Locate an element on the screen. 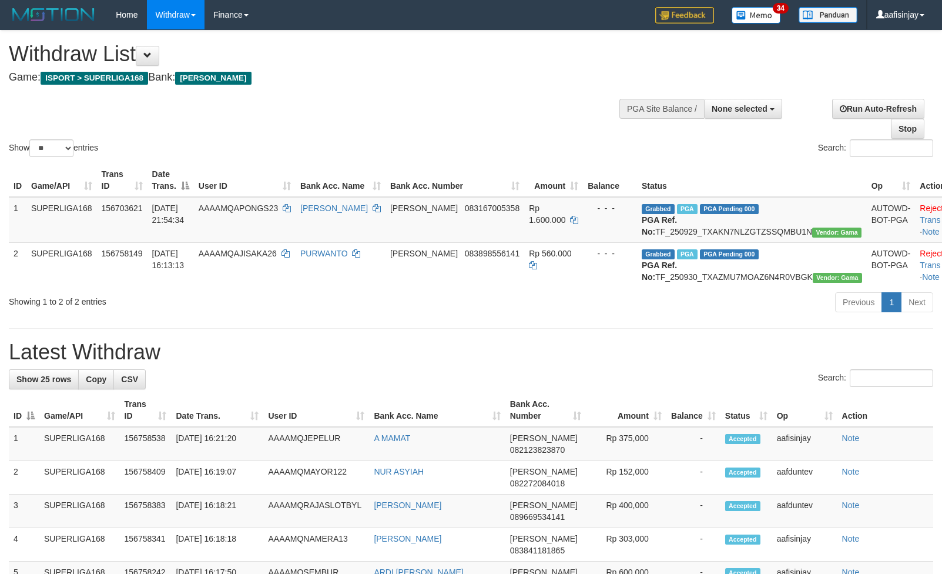  td: 4 is located at coordinates (24, 544).